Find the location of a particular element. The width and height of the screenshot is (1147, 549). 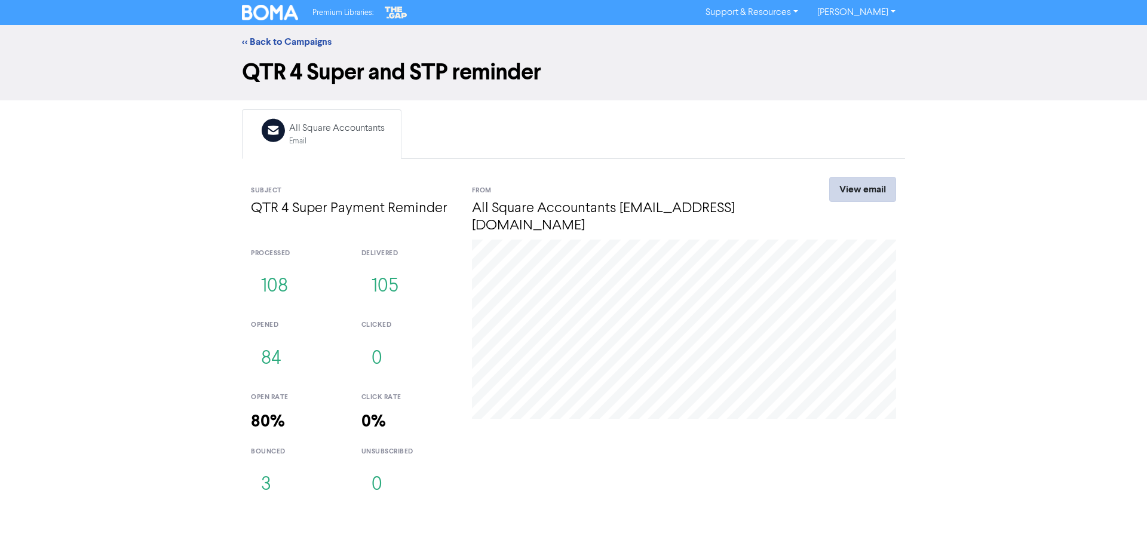

a: << Back to Campaigns is located at coordinates (287, 42).